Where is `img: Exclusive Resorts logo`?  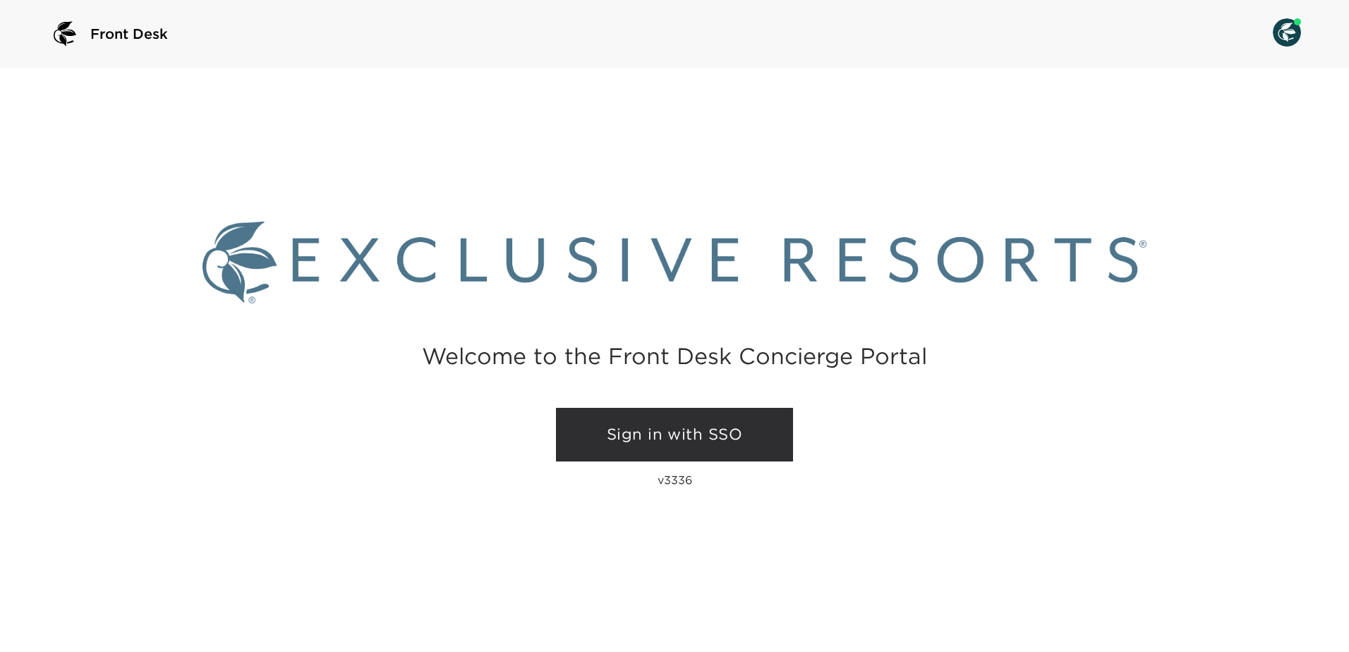
img: Exclusive Resorts logo is located at coordinates (675, 263).